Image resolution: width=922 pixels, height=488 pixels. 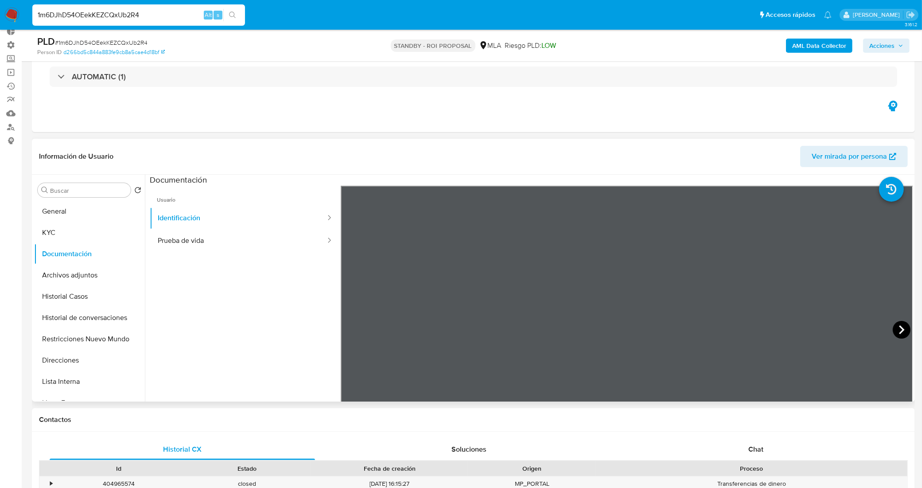 I want to click on button: Restricciones Nuevo Mundo, so click(x=89, y=339).